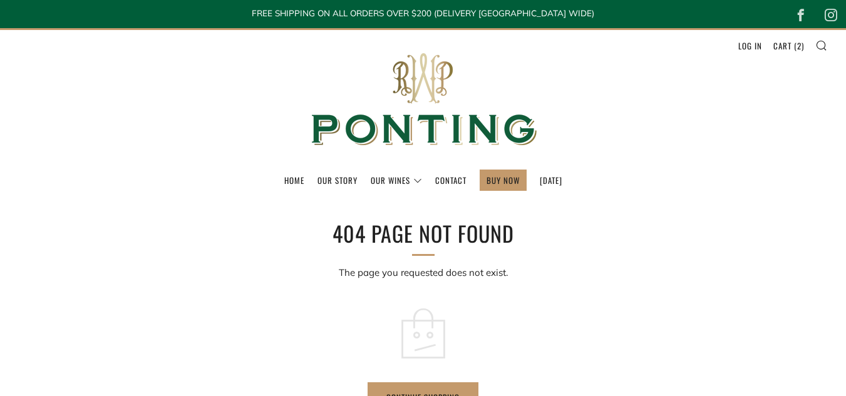  What do you see at coordinates (423, 100) in the screenshot?
I see `img: Ponting Wines` at bounding box center [423, 100].